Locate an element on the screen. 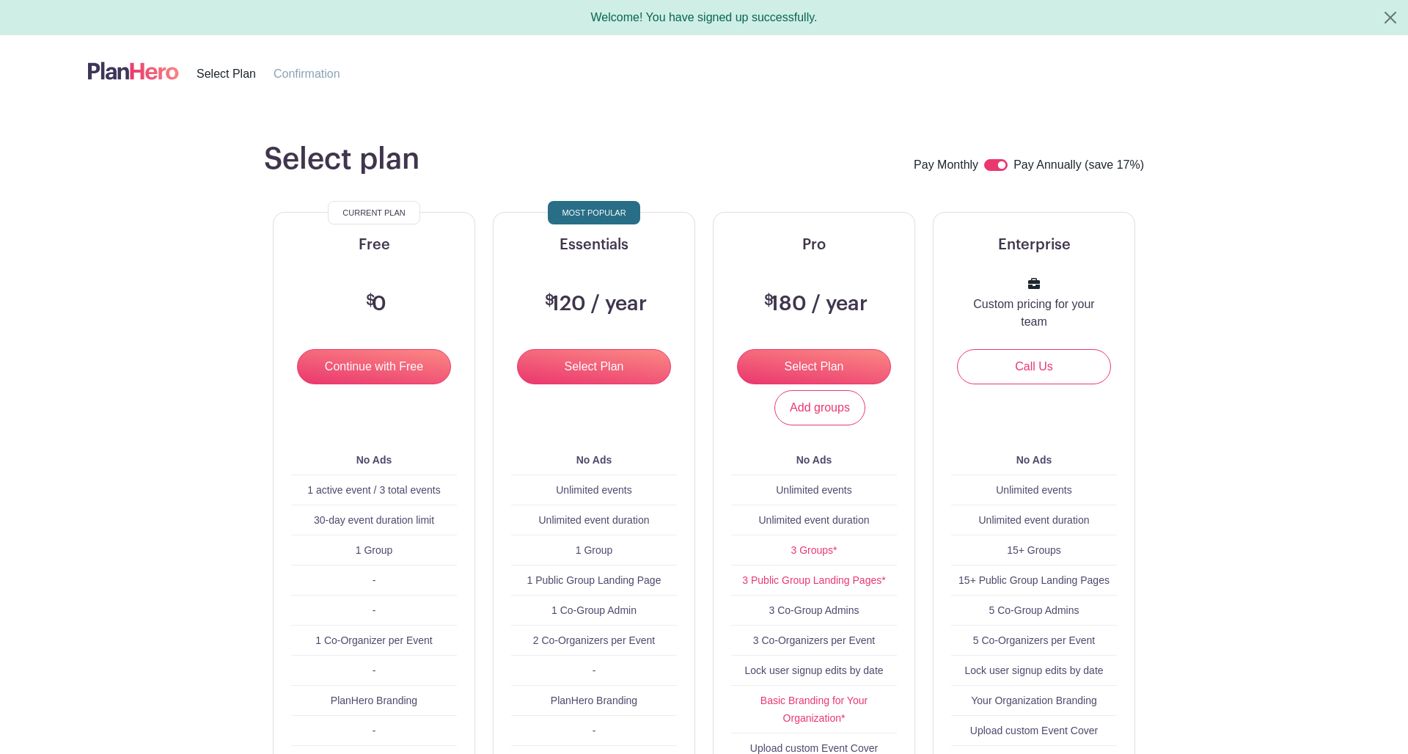  a: Call Us is located at coordinates (1034, 367).